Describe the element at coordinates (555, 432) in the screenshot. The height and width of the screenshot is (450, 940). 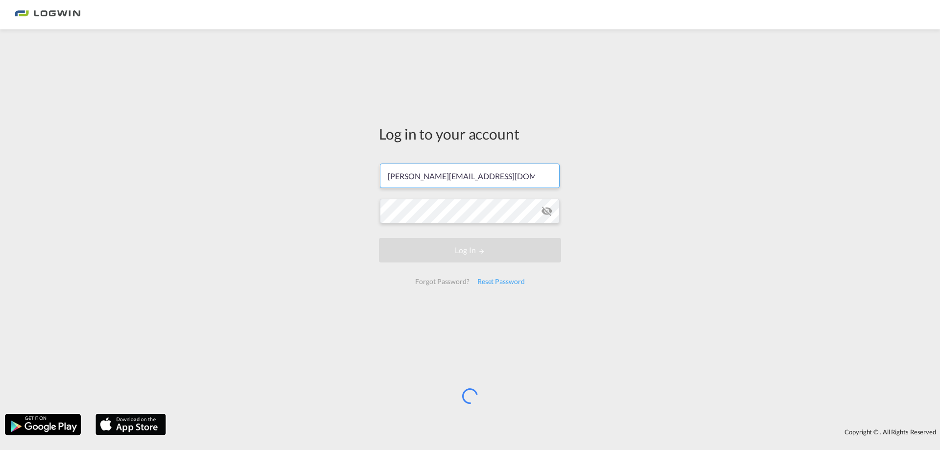
I see `div: Copyright © . All Rights Reserved` at that location.